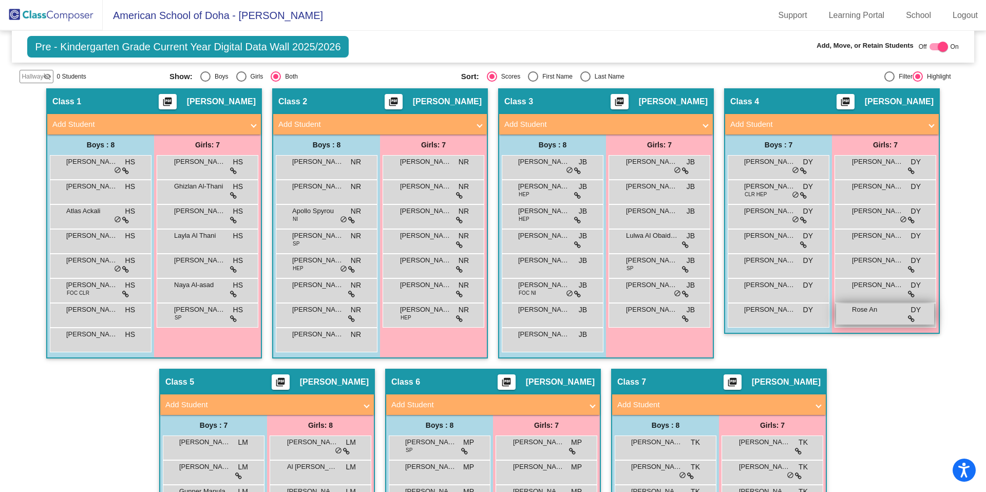  I want to click on div: Boys, so click(219, 77).